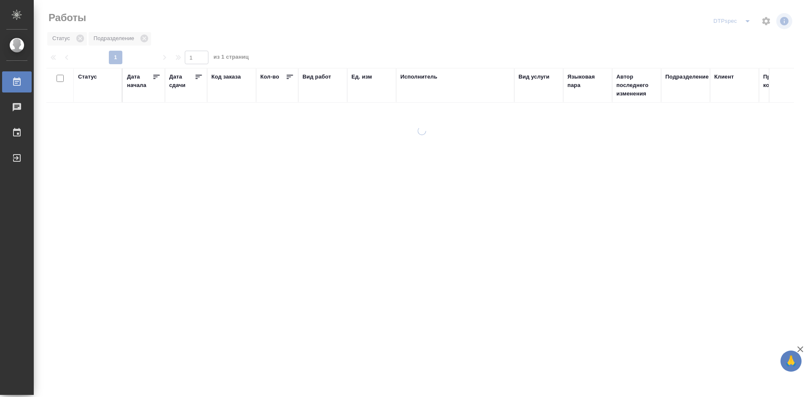  Describe the element at coordinates (637, 85) in the screenshot. I see `div: Автор последнего изменения` at that location.